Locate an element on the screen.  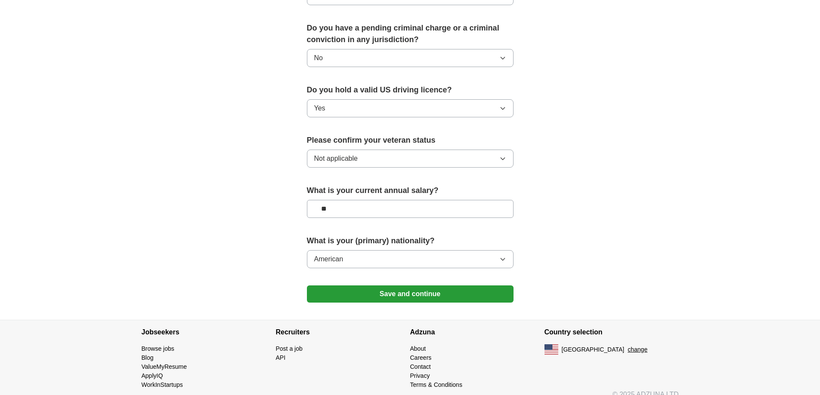
img: US flag is located at coordinates (551, 350).